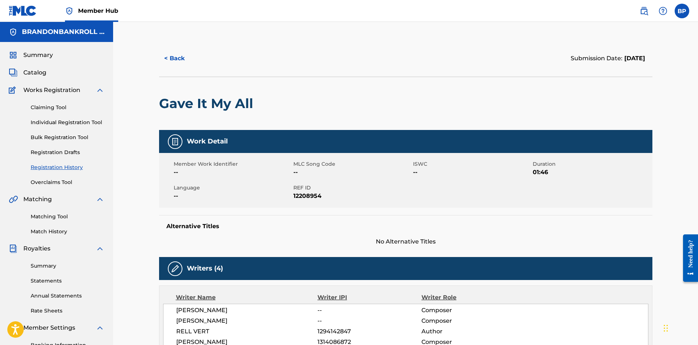 The image size is (698, 345). What do you see at coordinates (13, 248) in the screenshot?
I see `img: Royalties` at bounding box center [13, 248].